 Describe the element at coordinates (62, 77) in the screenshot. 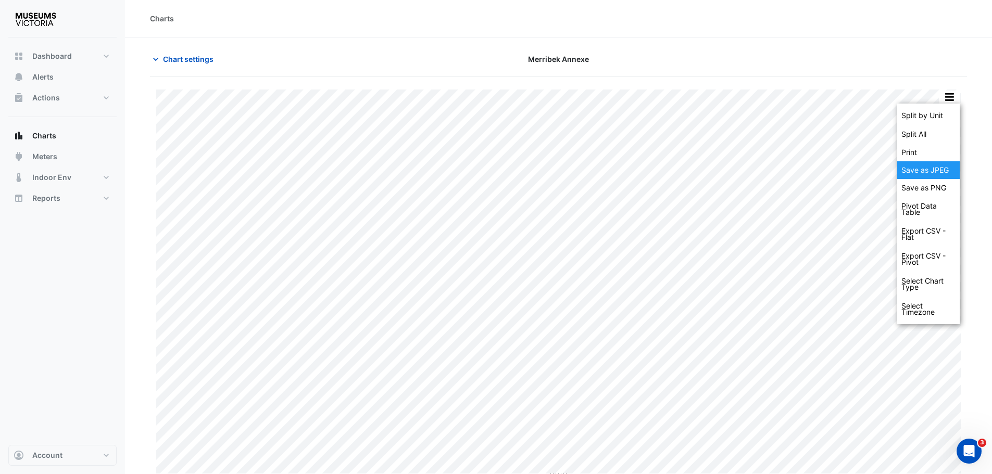

I see `button: Alerts` at that location.